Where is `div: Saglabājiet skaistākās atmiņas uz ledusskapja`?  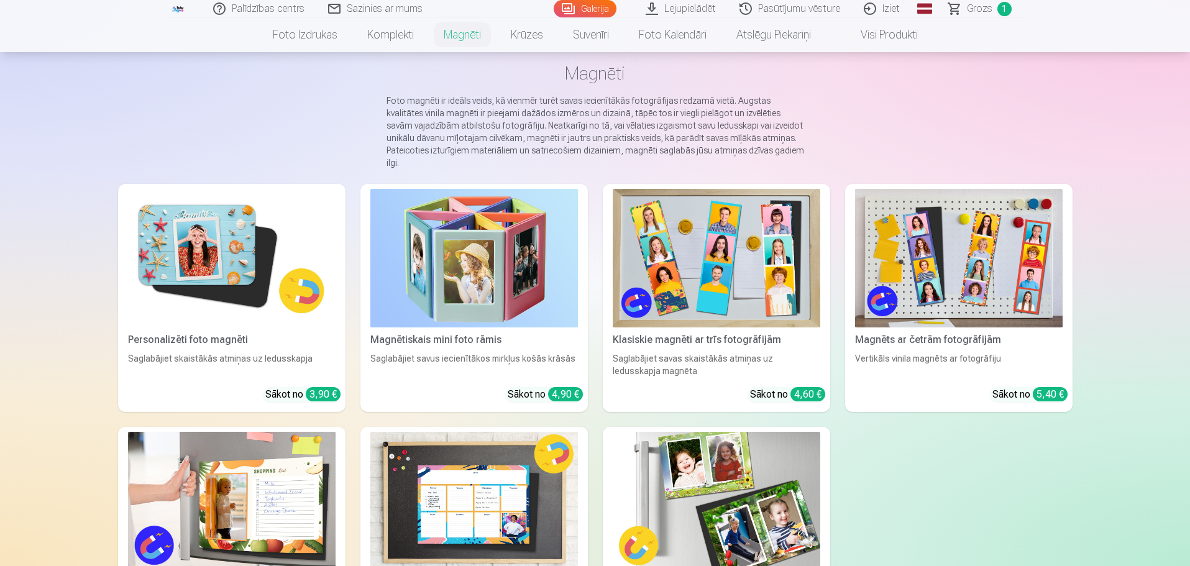 div: Saglabājiet skaistākās atmiņas uz ledusskapja is located at coordinates (232, 365).